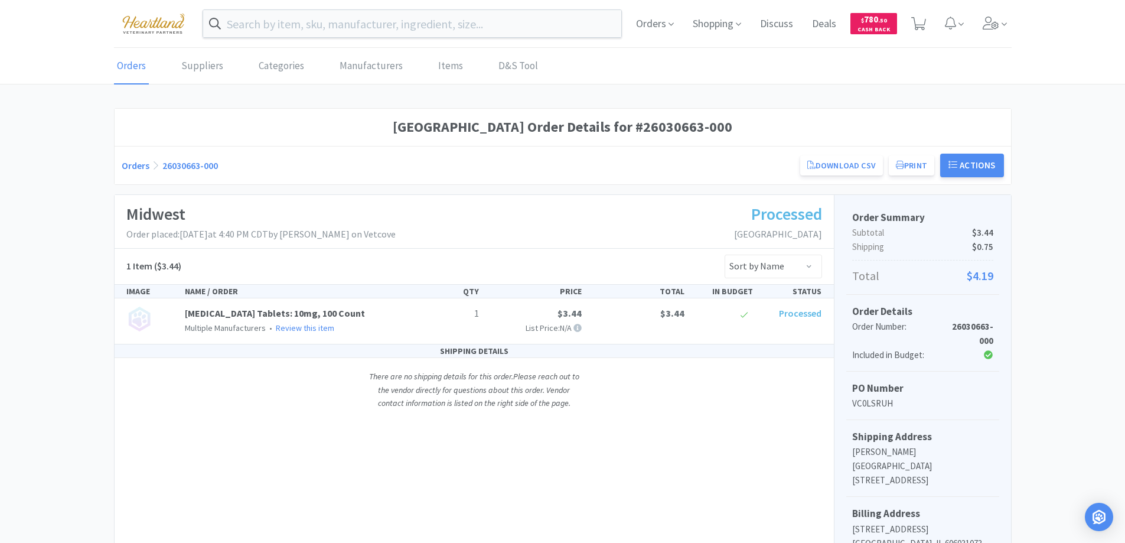  What do you see at coordinates (451, 66) in the screenshot?
I see `a: Items` at bounding box center [451, 66].